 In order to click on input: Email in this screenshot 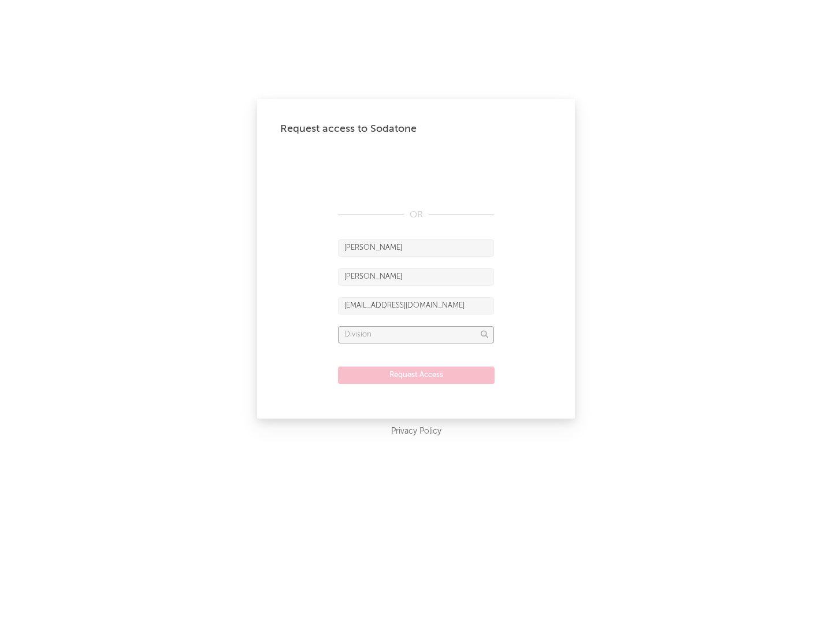, I will do `click(416, 306)`.